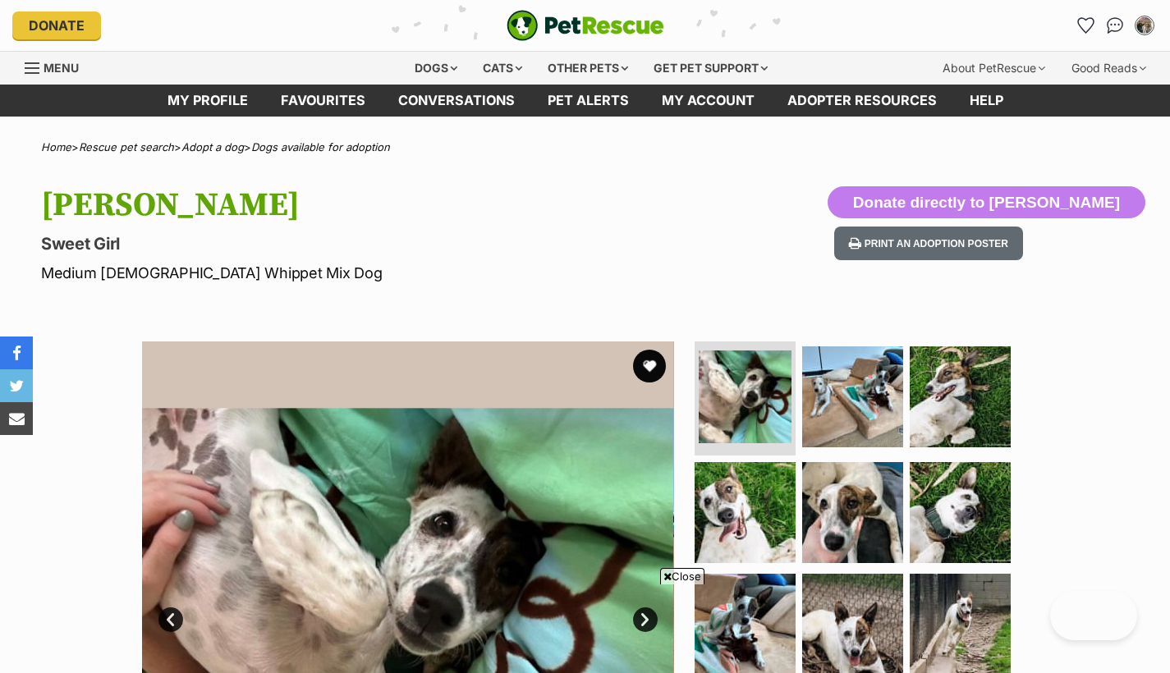  Describe the element at coordinates (1115, 25) in the screenshot. I see `a: Conversations` at that location.